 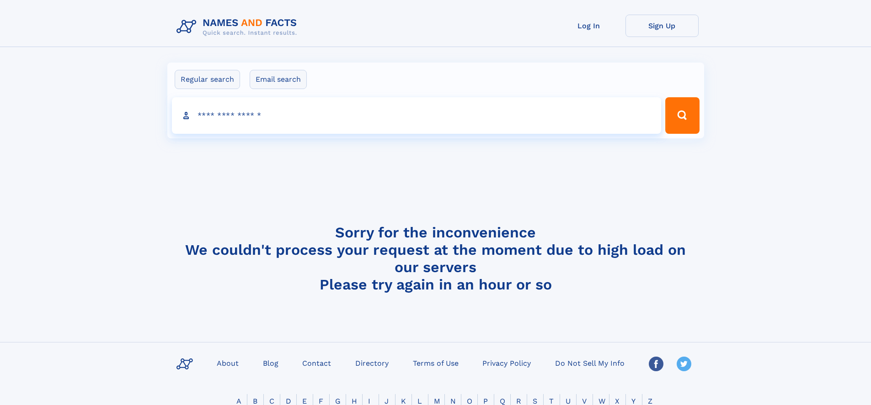 What do you see at coordinates (316, 363) in the screenshot?
I see `a: Contact` at bounding box center [316, 363].